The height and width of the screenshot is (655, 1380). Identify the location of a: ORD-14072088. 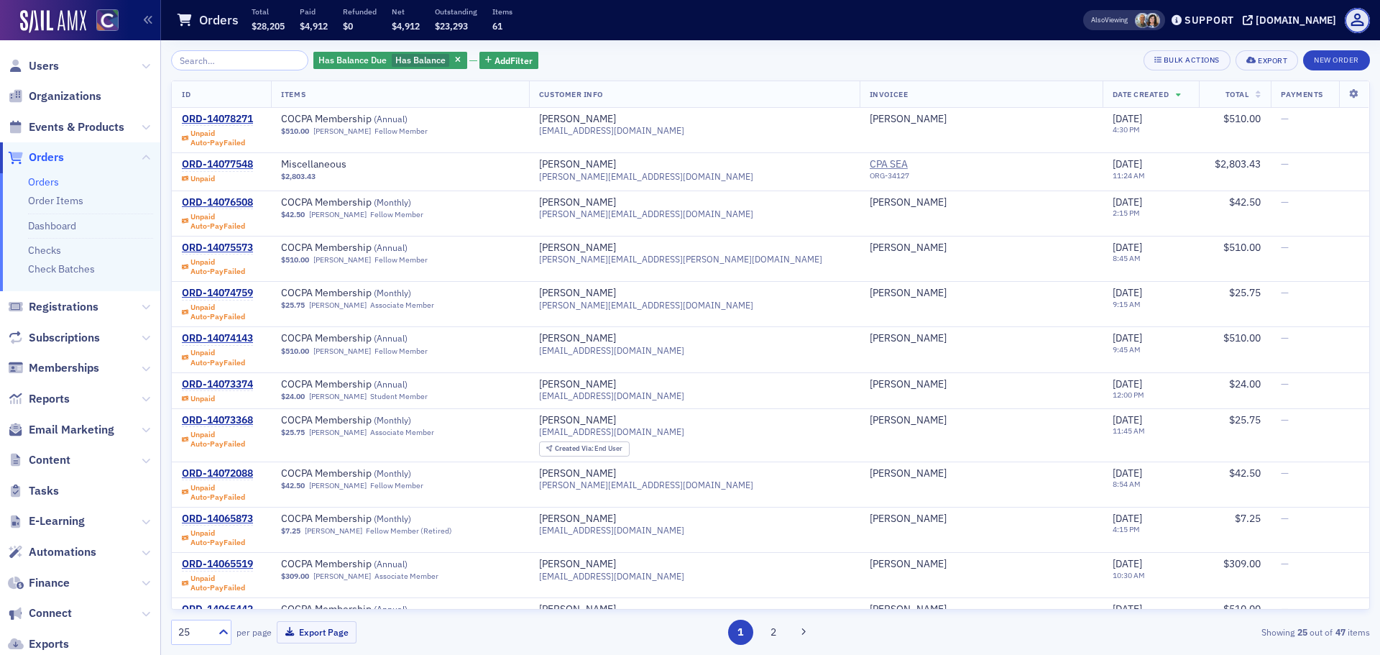
(217, 474).